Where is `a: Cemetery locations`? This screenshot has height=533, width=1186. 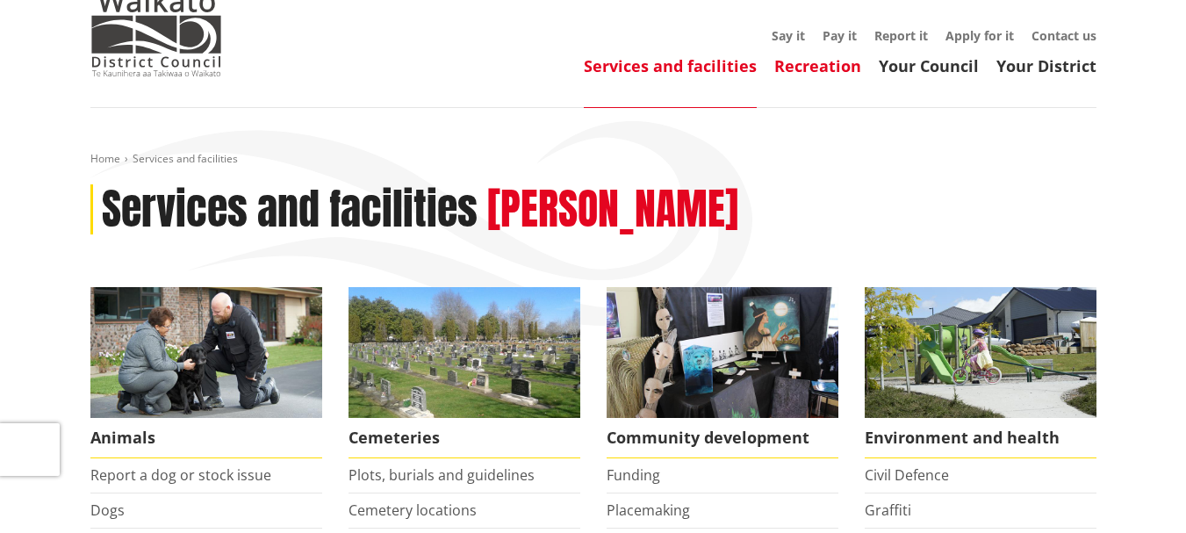 a: Cemetery locations is located at coordinates (413, 510).